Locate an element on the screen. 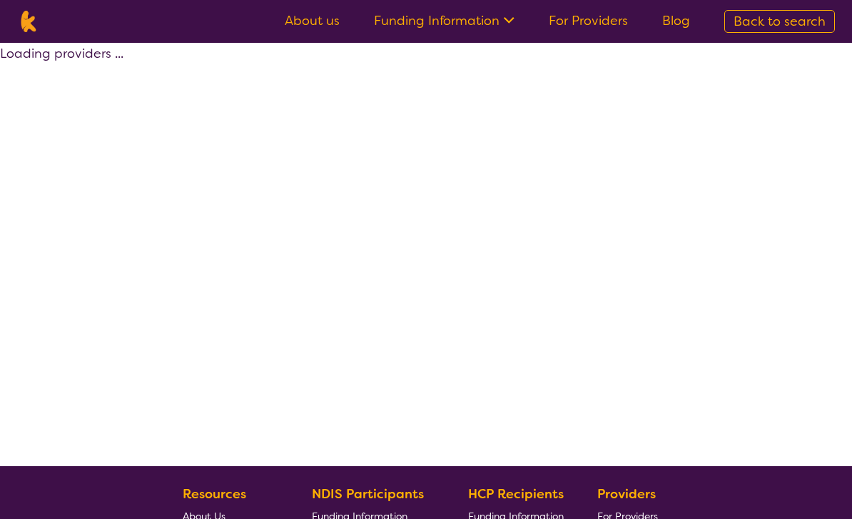 The height and width of the screenshot is (519, 852). a: For Providers is located at coordinates (588, 21).